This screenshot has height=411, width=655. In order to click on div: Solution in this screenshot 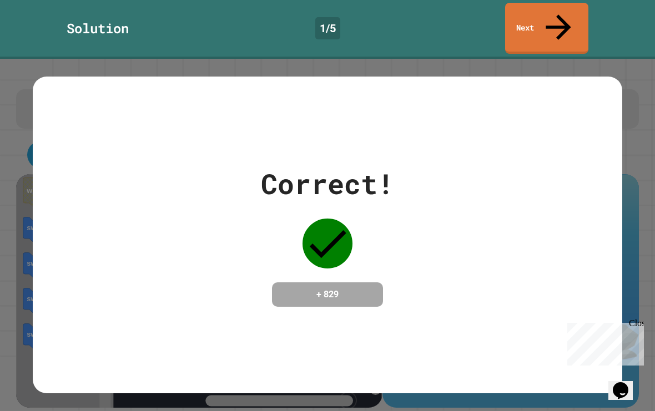, I will do `click(98, 28)`.